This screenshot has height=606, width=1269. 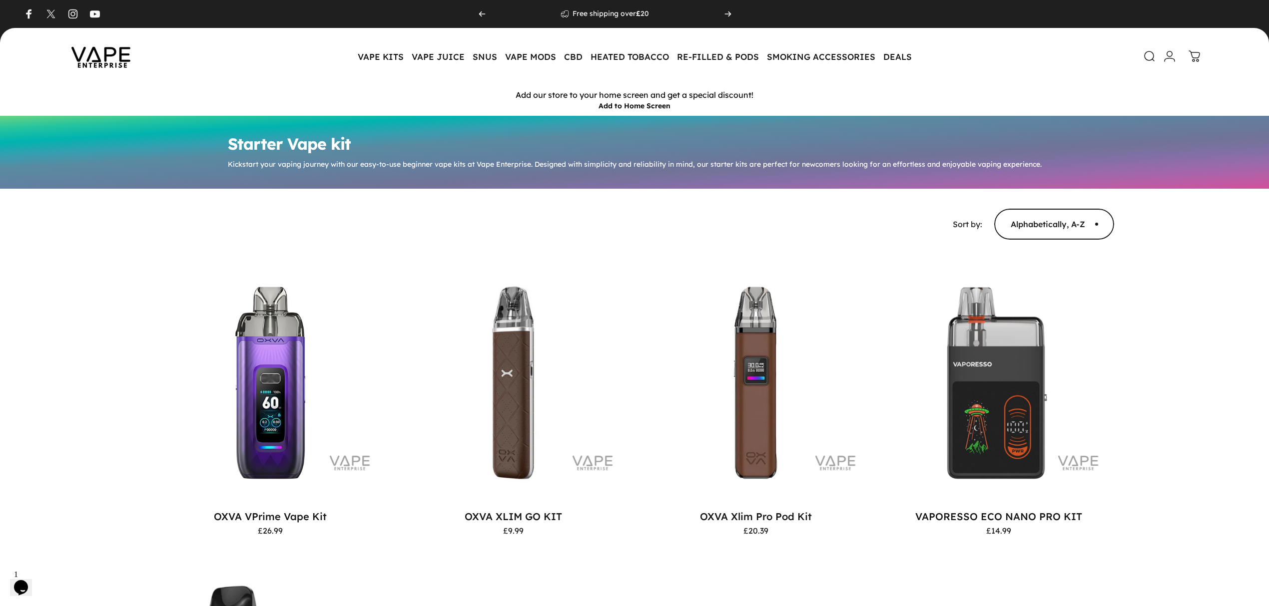 I want to click on a: 0 items, so click(x=1194, y=56).